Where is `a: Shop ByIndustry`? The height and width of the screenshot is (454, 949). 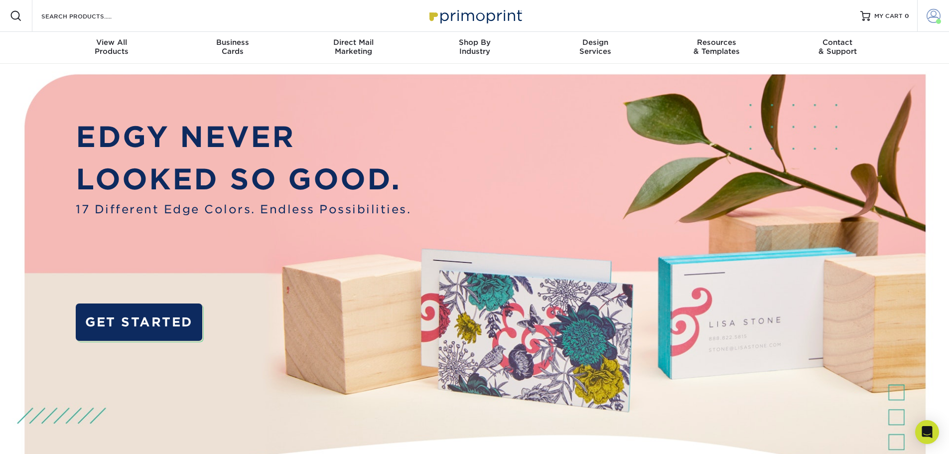 a: Shop ByIndustry is located at coordinates (474, 48).